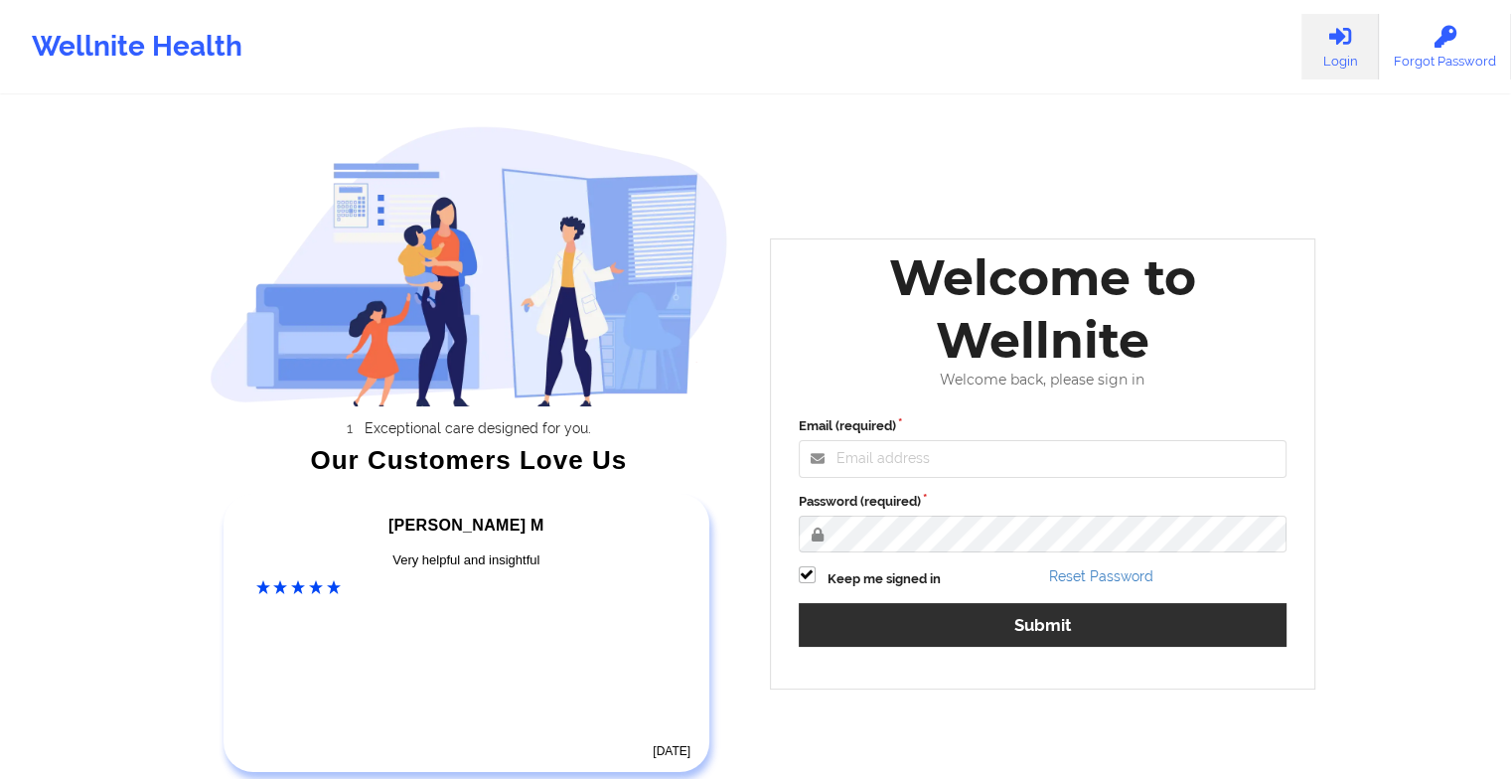 The image size is (1511, 779). Describe the element at coordinates (1444, 47) in the screenshot. I see `a: Forgot Password` at that location.